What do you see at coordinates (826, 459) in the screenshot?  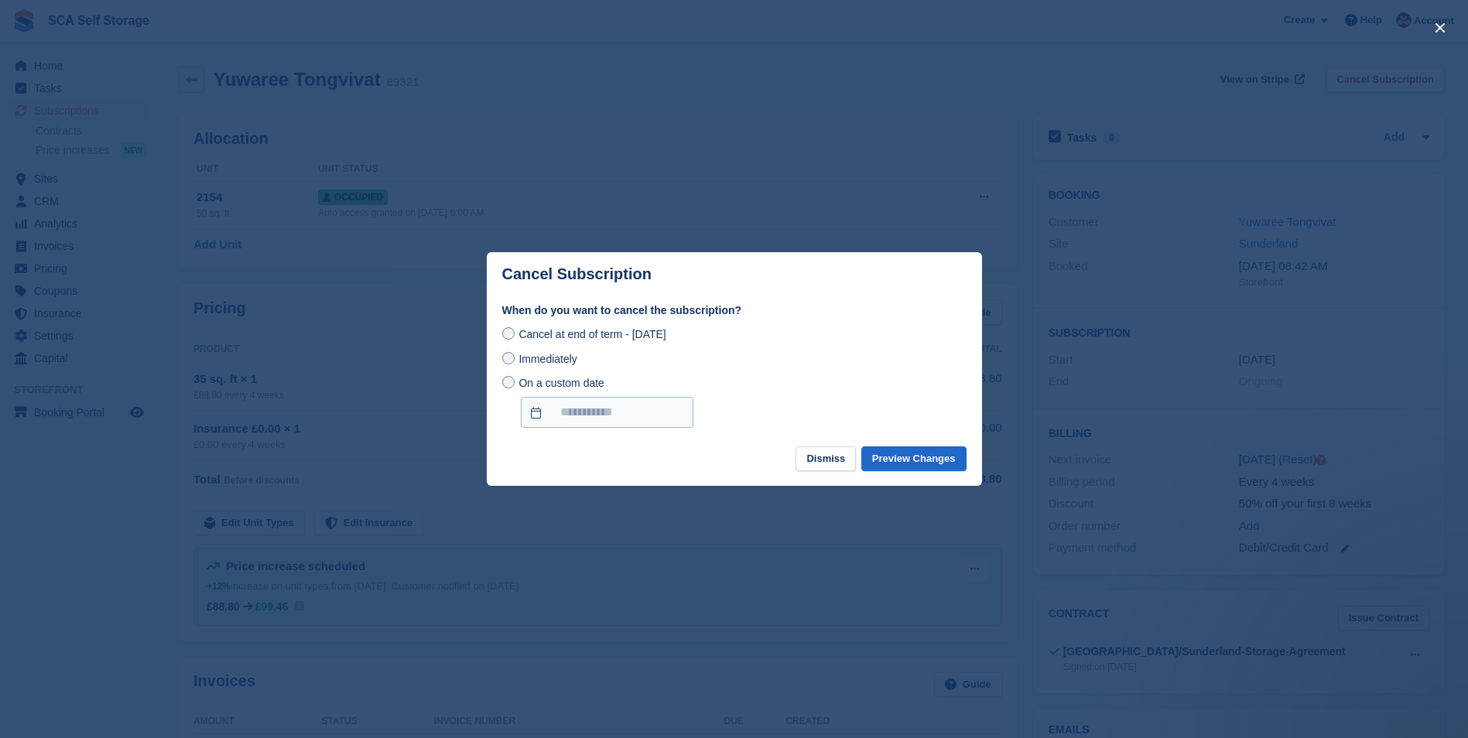 I see `button: Dismiss` at bounding box center [826, 459].